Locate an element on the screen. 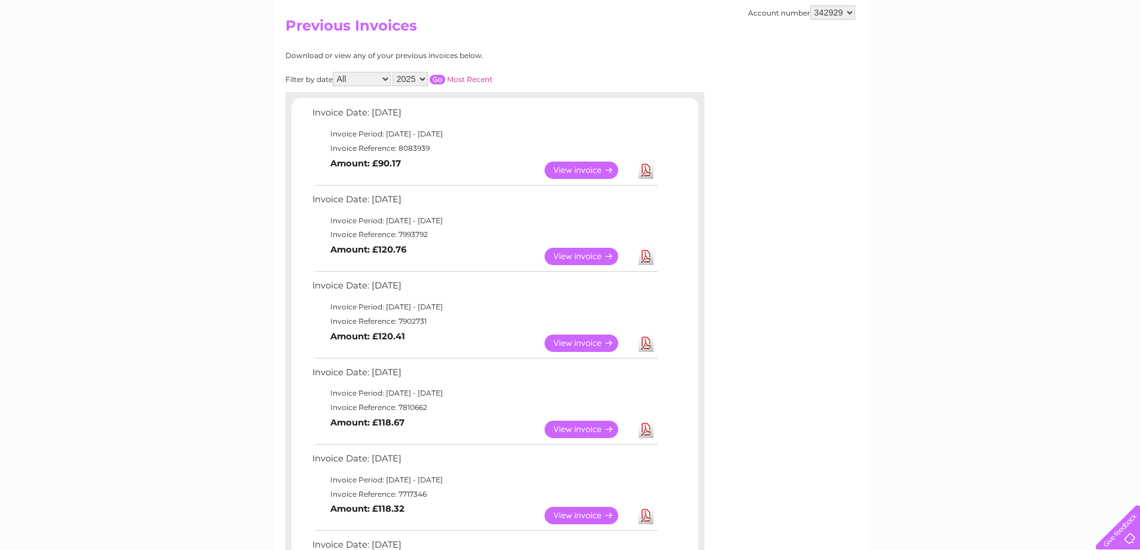 This screenshot has height=550, width=1140. td: Invoice Reference: 7810662 is located at coordinates (484, 407).